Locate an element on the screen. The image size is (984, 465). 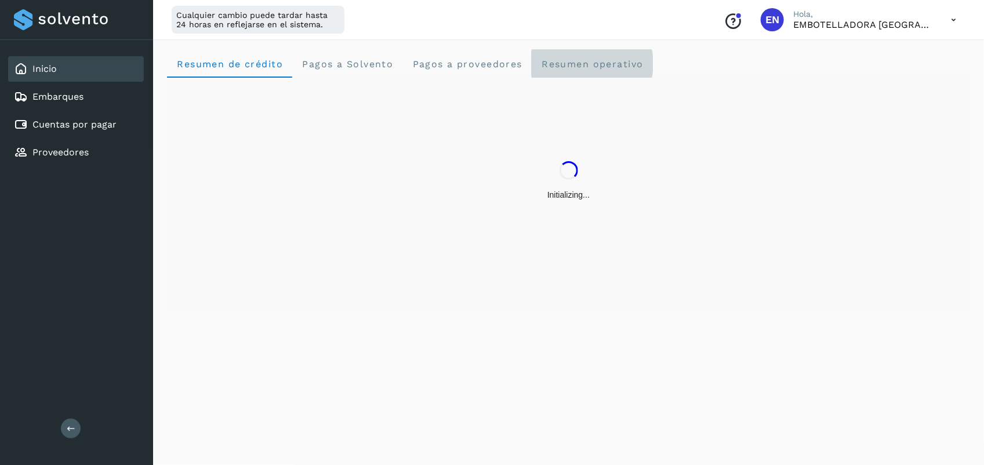
span: Pagos a proveedores is located at coordinates (467, 64).